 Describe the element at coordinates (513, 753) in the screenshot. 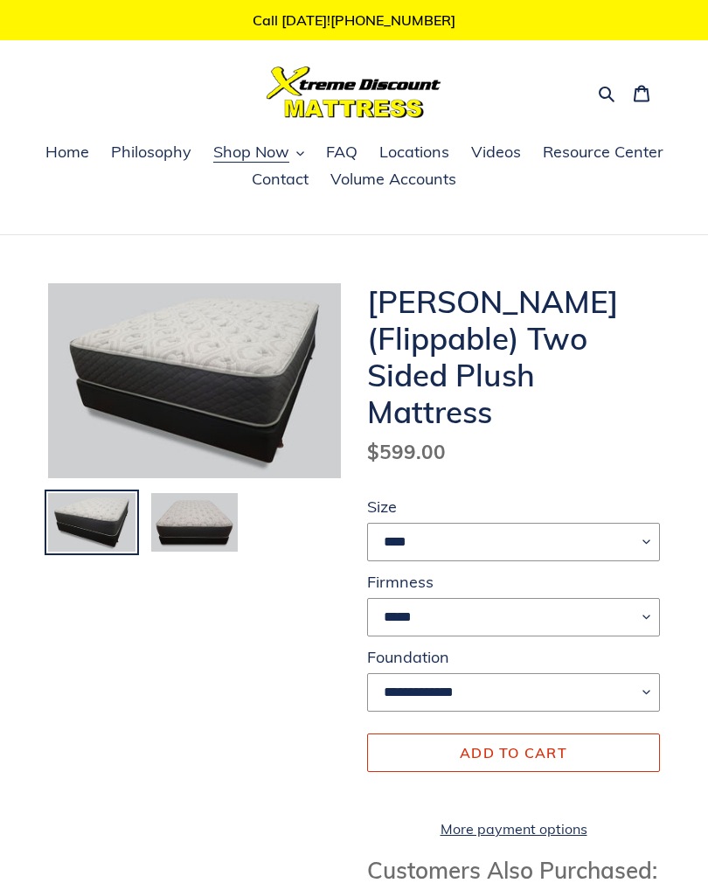

I see `span: Add to cart` at that location.